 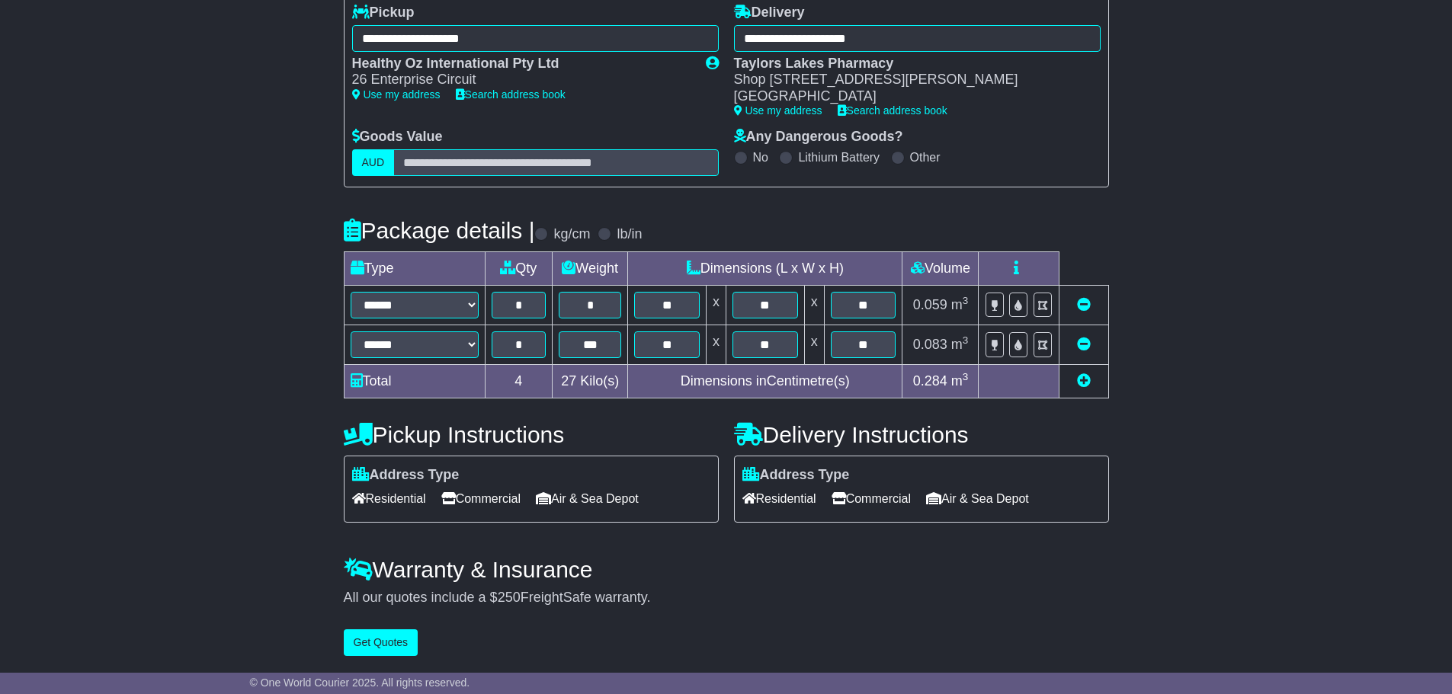 What do you see at coordinates (439, 230) in the screenshot?
I see `h4: Package details |` at bounding box center [439, 230].